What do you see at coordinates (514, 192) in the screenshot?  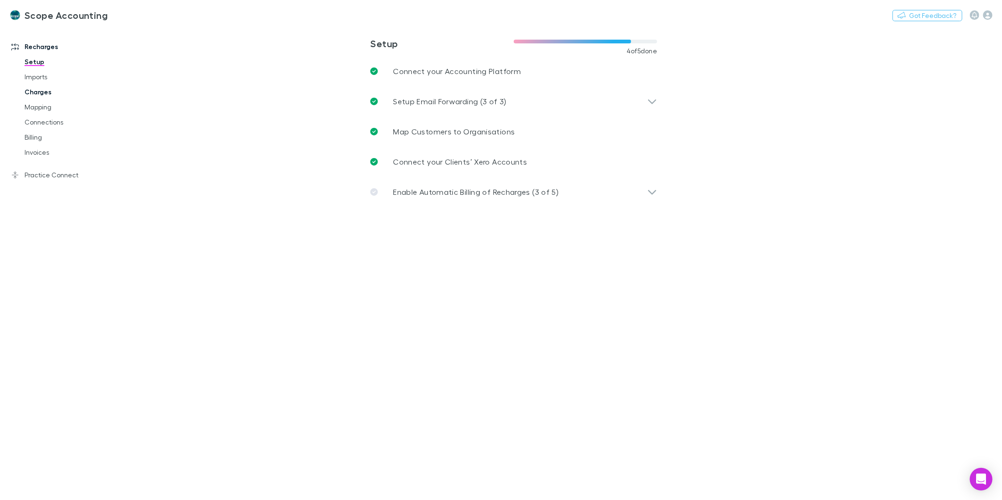 I see `div: Enable Automatic Billing of Recharges (3 of 5)` at bounding box center [514, 192].